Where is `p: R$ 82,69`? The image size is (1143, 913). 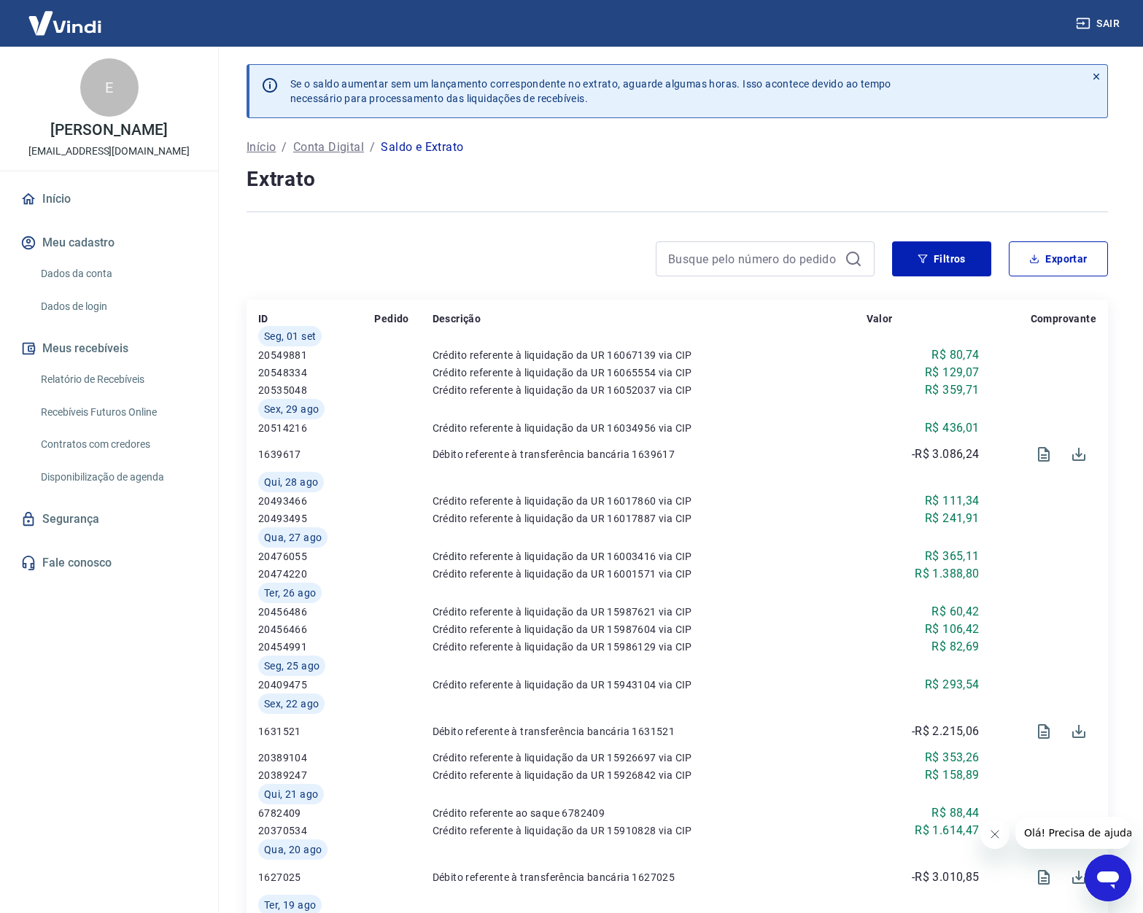
p: R$ 82,69 is located at coordinates (955, 647).